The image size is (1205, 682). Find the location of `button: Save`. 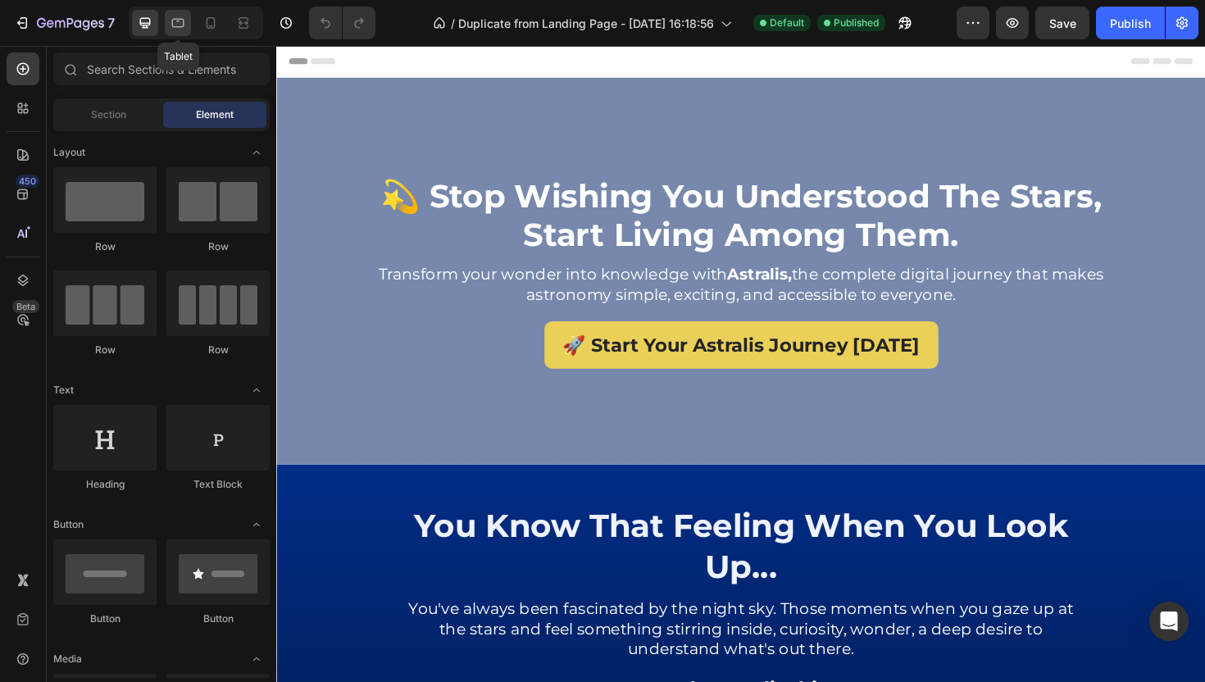

button: Save is located at coordinates (1063, 23).